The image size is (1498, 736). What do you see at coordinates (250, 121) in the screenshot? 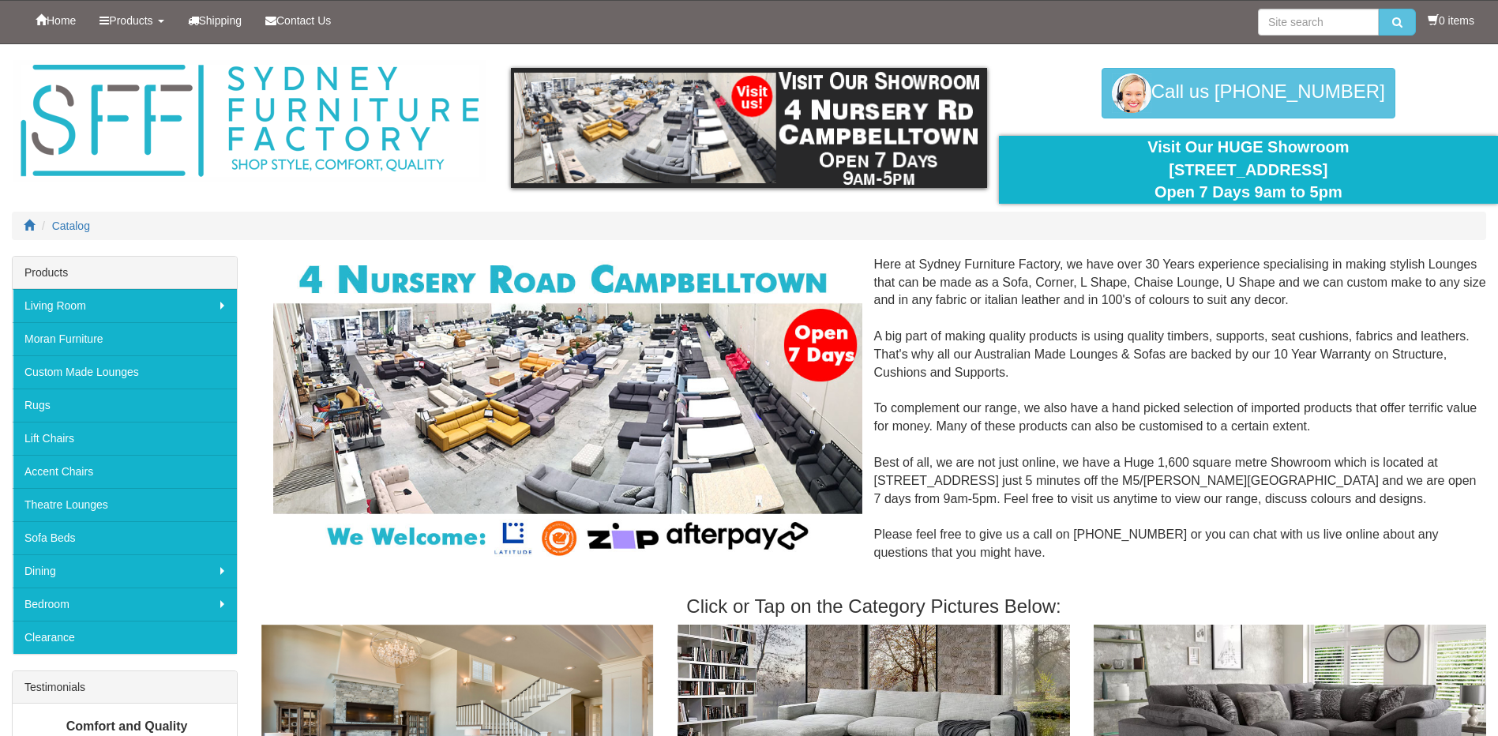
I see `img: Sydney Furniture Factory` at bounding box center [250, 121].